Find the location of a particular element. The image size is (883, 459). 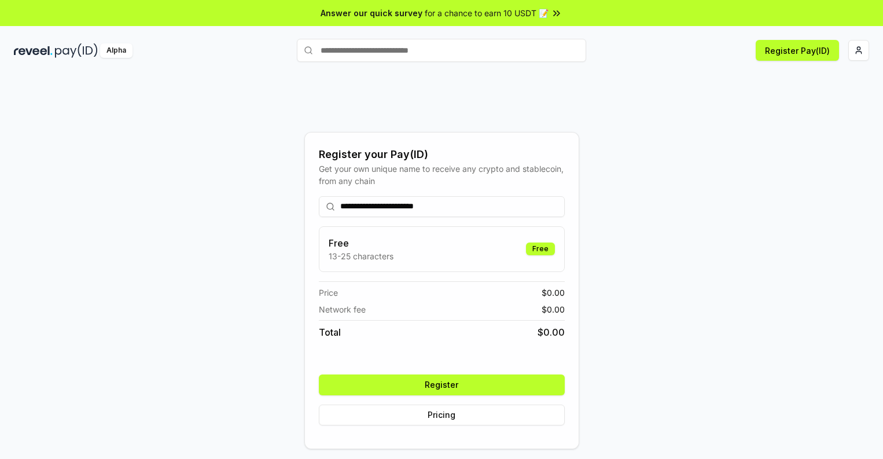

div: Get your own unique name to receive any crypto and stablecoin, from any chain is located at coordinates (442, 175).